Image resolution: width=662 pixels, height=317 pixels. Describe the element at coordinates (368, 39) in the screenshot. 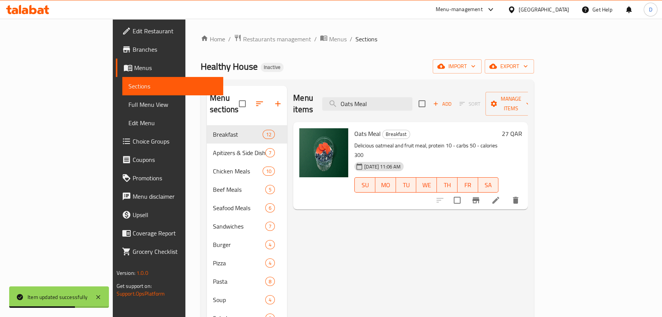

I see `nav: breadcrumb` at that location.